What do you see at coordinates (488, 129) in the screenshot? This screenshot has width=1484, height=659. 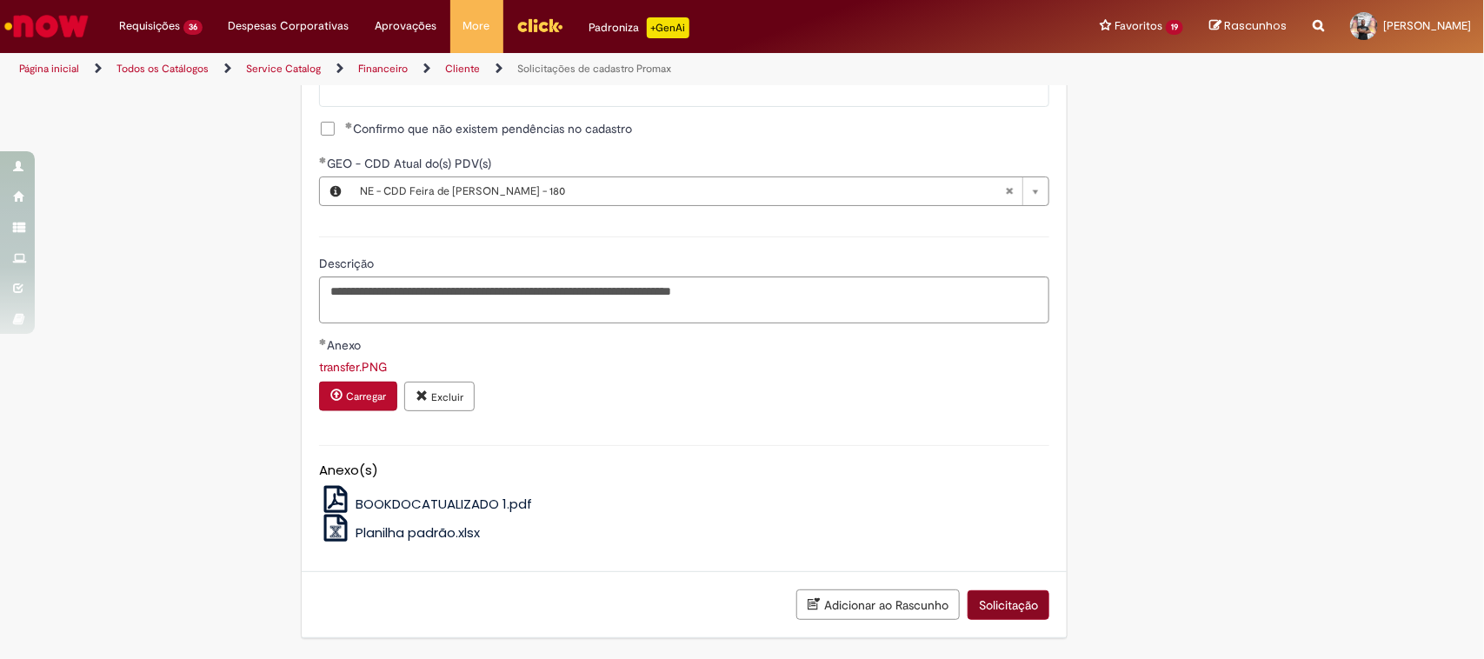 I see `span: Confirmo que não existem pendências no cadastro` at bounding box center [488, 129].